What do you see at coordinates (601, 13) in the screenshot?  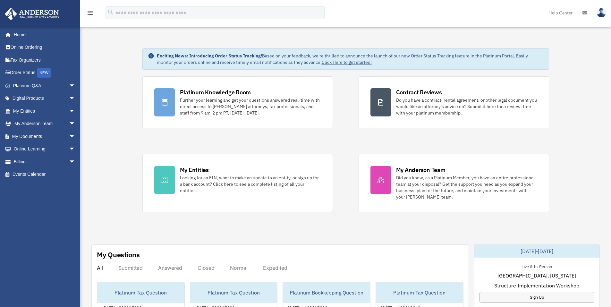 I see `img: User Pic` at bounding box center [601, 13].